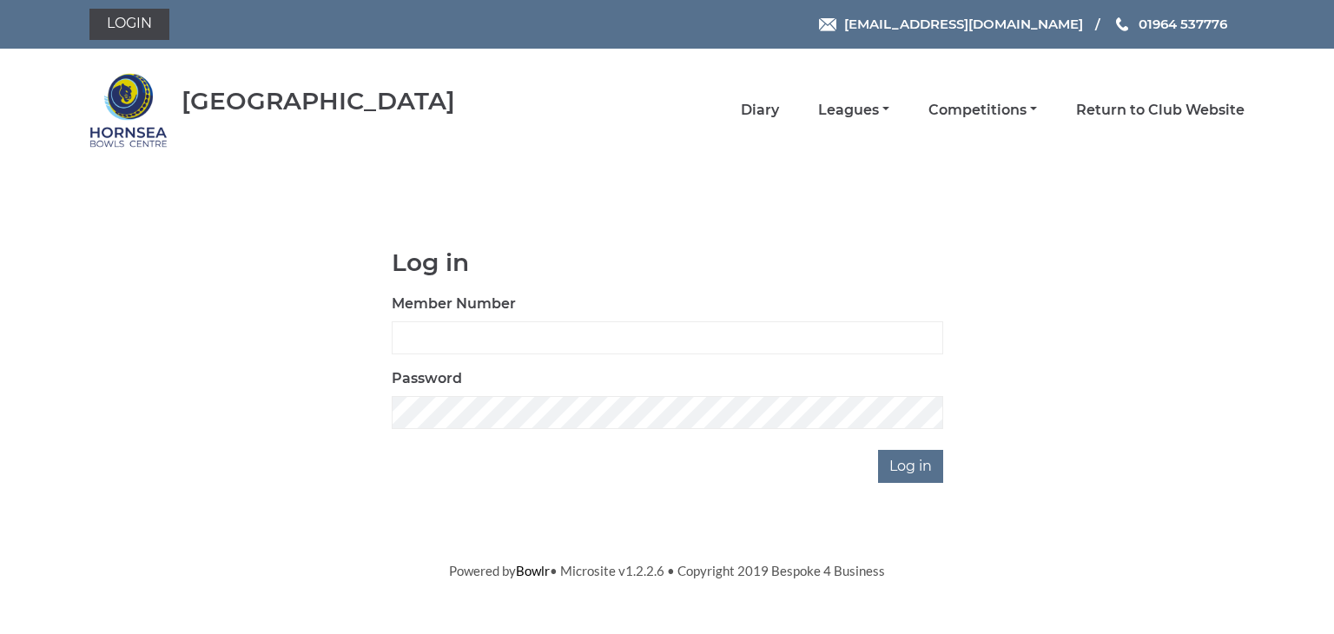 This screenshot has width=1334, height=634. I want to click on img: Hornsea Bowls Centre, so click(129, 110).